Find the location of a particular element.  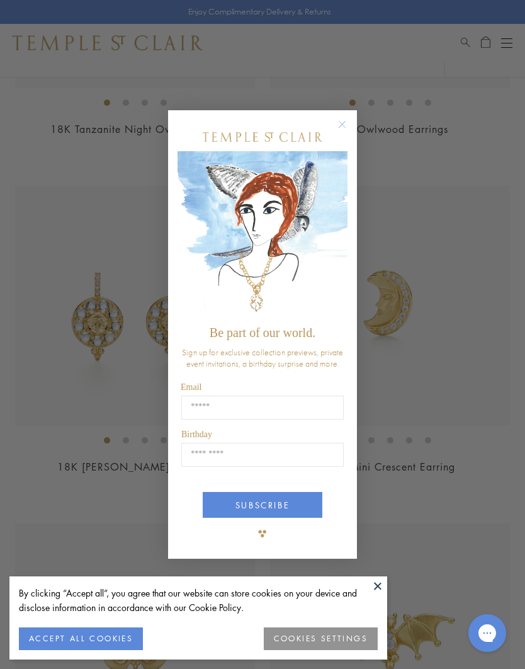

span: Email is located at coordinates (191, 387).